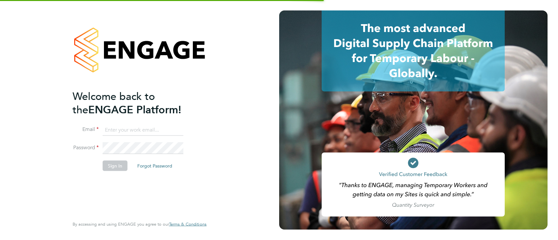 This screenshot has width=558, height=240. Describe the element at coordinates (143, 130) in the screenshot. I see `input: Enter your work email...` at that location.